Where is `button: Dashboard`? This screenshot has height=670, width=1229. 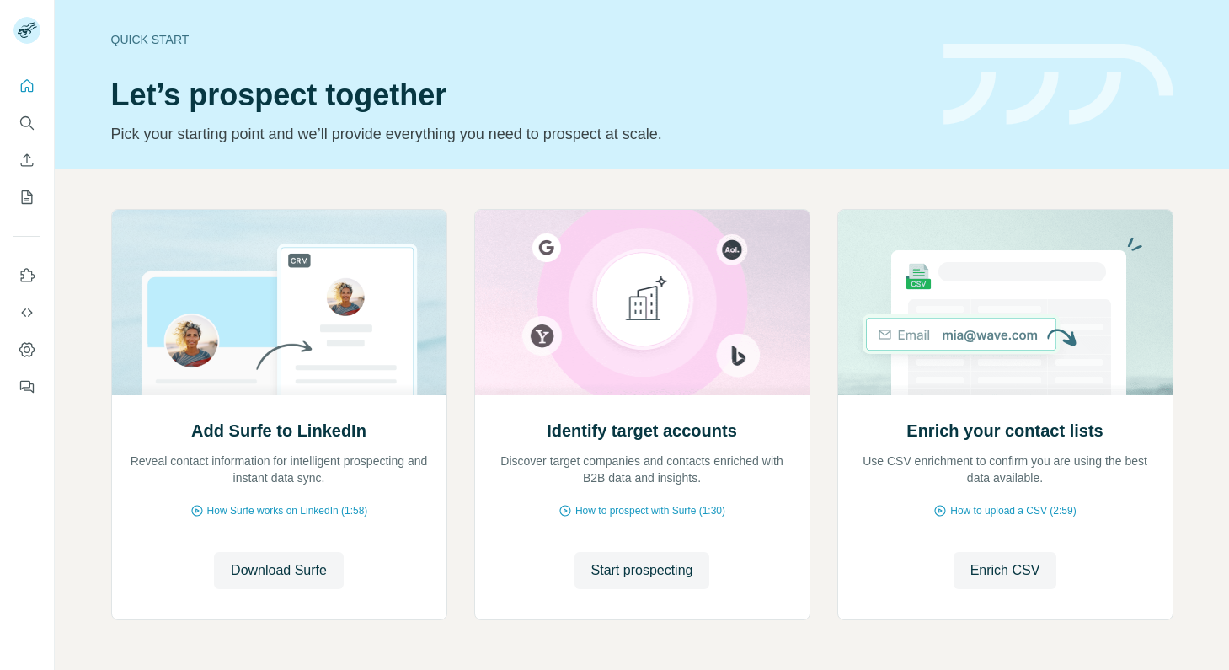
button: Dashboard is located at coordinates (27, 350).